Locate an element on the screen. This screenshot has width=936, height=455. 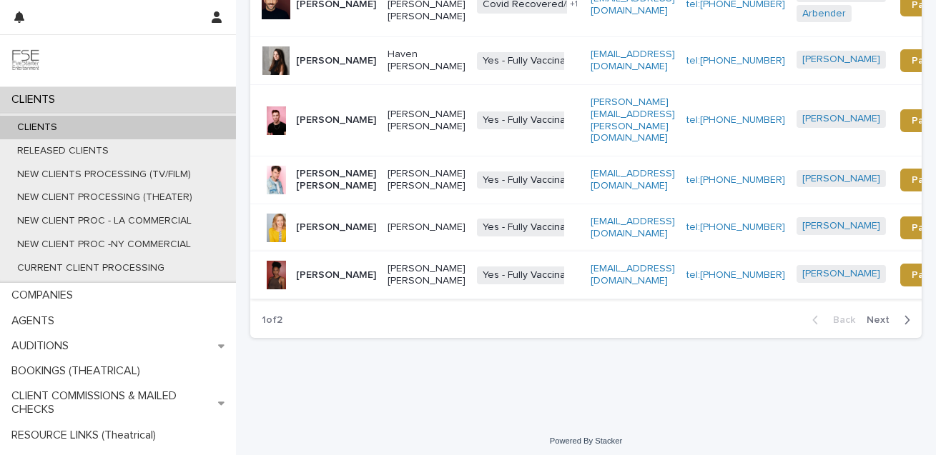
p: NEW CLIENT PROCESSING (THEATER) is located at coordinates (104, 197).